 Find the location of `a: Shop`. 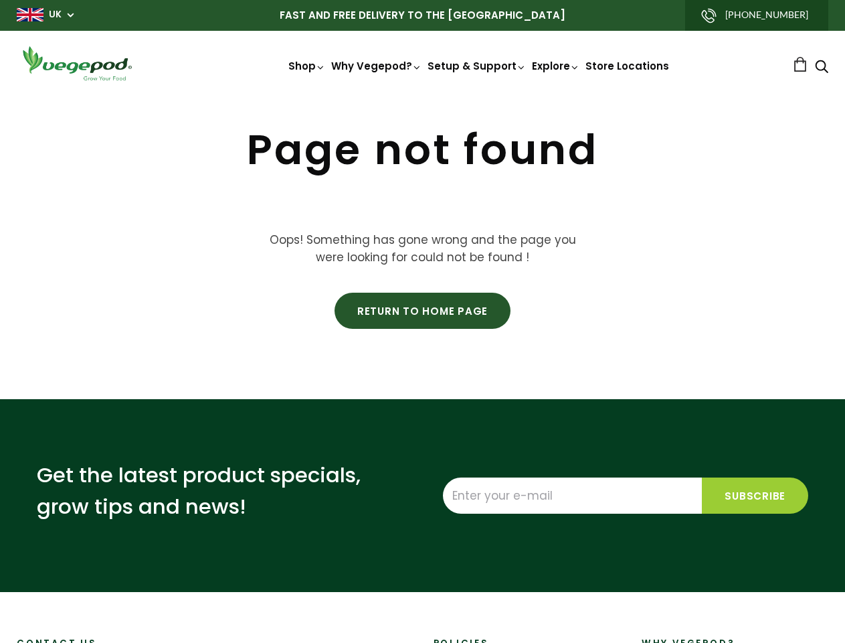

a: Shop is located at coordinates (307, 66).